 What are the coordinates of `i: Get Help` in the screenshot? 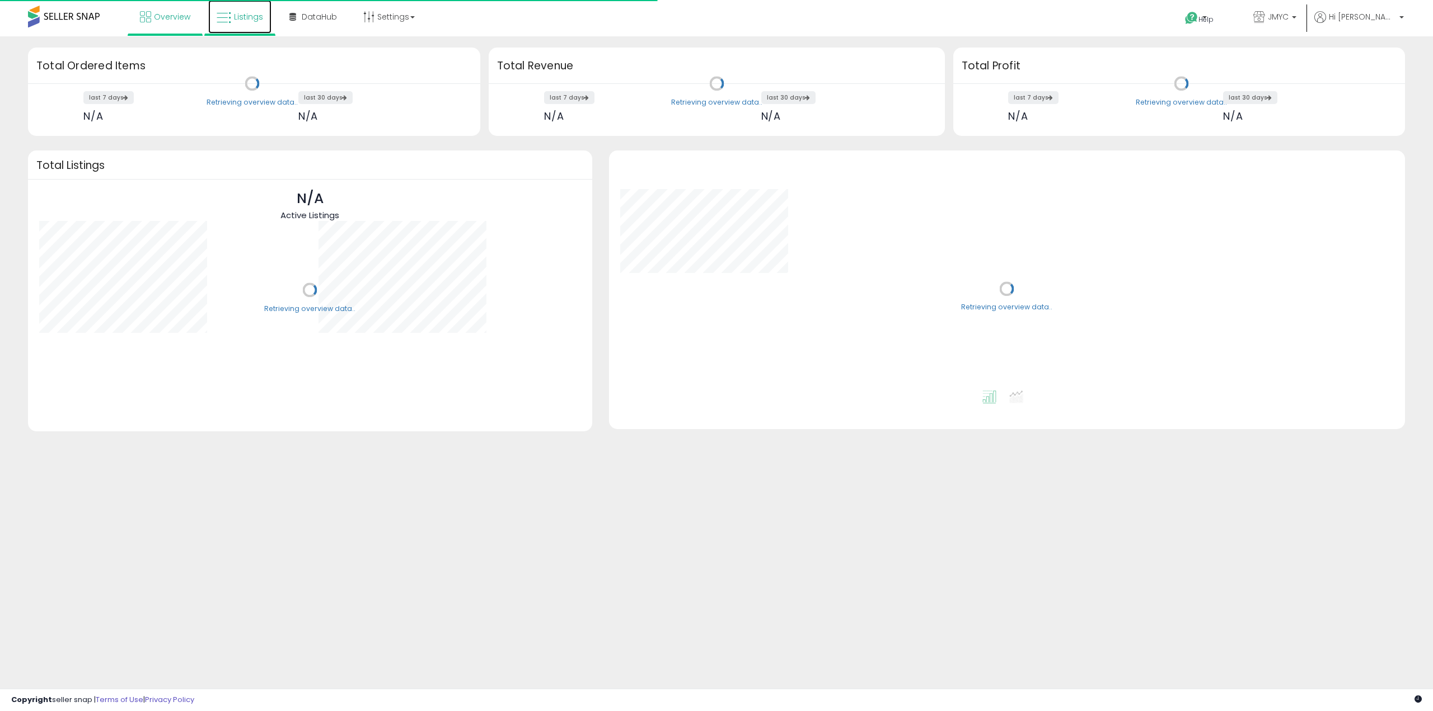 It's located at (1191, 18).